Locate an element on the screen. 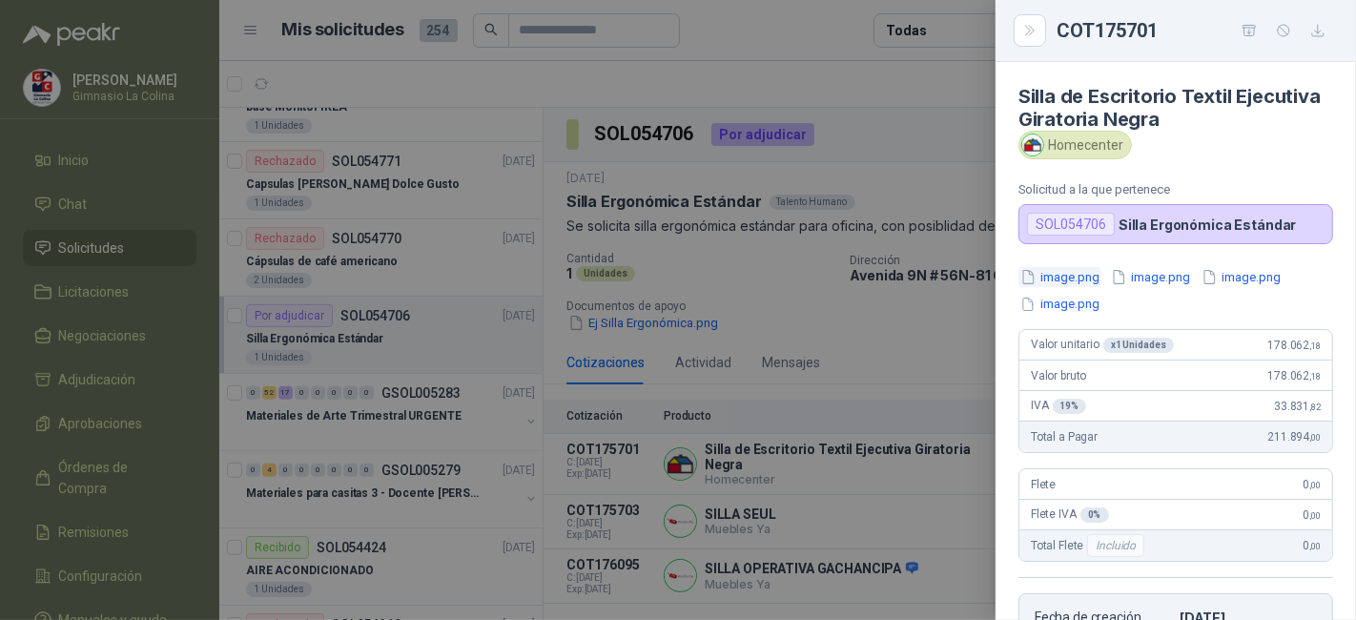 This screenshot has width=1356, height=620. span: Valor bruto is located at coordinates (1059, 376).